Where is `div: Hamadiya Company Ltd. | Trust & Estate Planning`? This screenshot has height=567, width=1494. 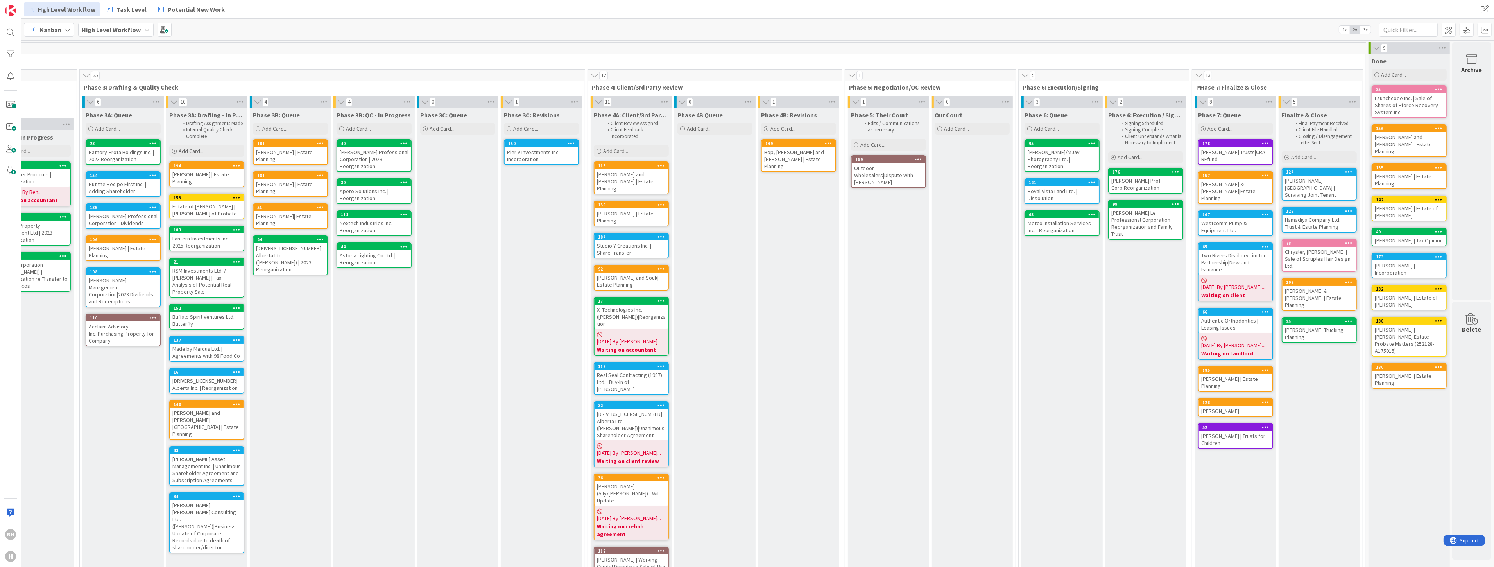 div: Hamadiya Company Ltd. | Trust & Estate Planning is located at coordinates (1319, 223).